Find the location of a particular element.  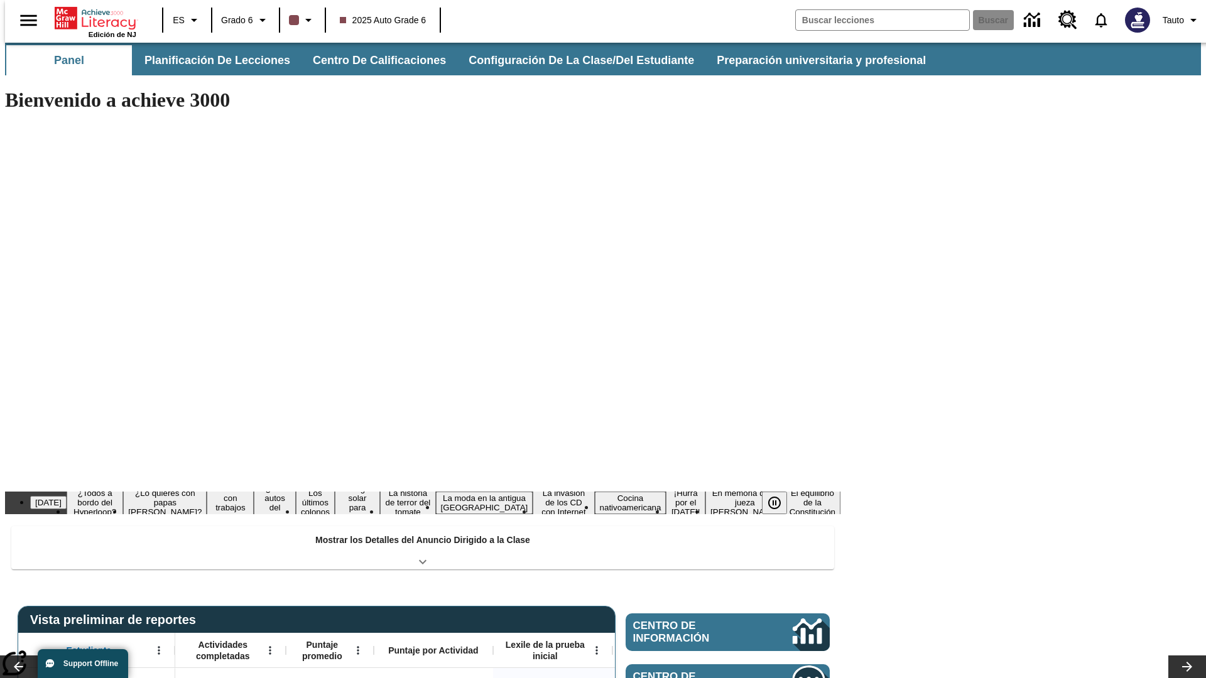

a: Portada is located at coordinates (95, 18).